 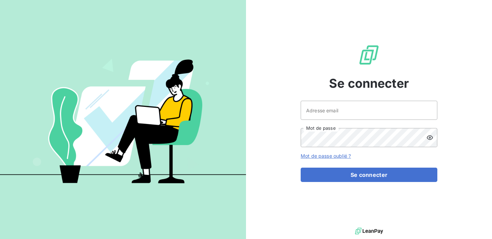 What do you see at coordinates (326, 156) in the screenshot?
I see `a: Mot de passe oublié ?` at bounding box center [326, 156].